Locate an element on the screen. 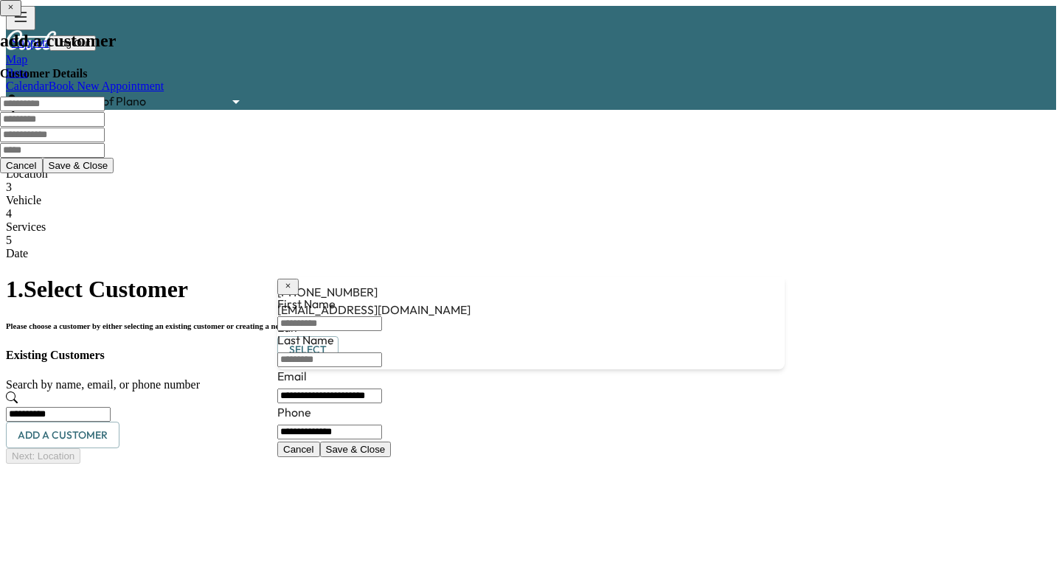  a: MapBeta is located at coordinates (531, 66).